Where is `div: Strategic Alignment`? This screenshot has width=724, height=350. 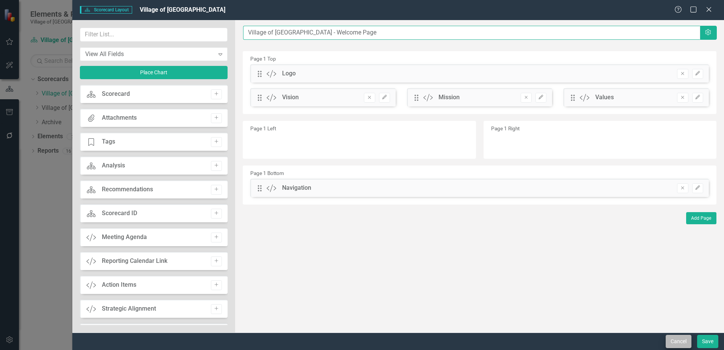 div: Strategic Alignment is located at coordinates (129, 309).